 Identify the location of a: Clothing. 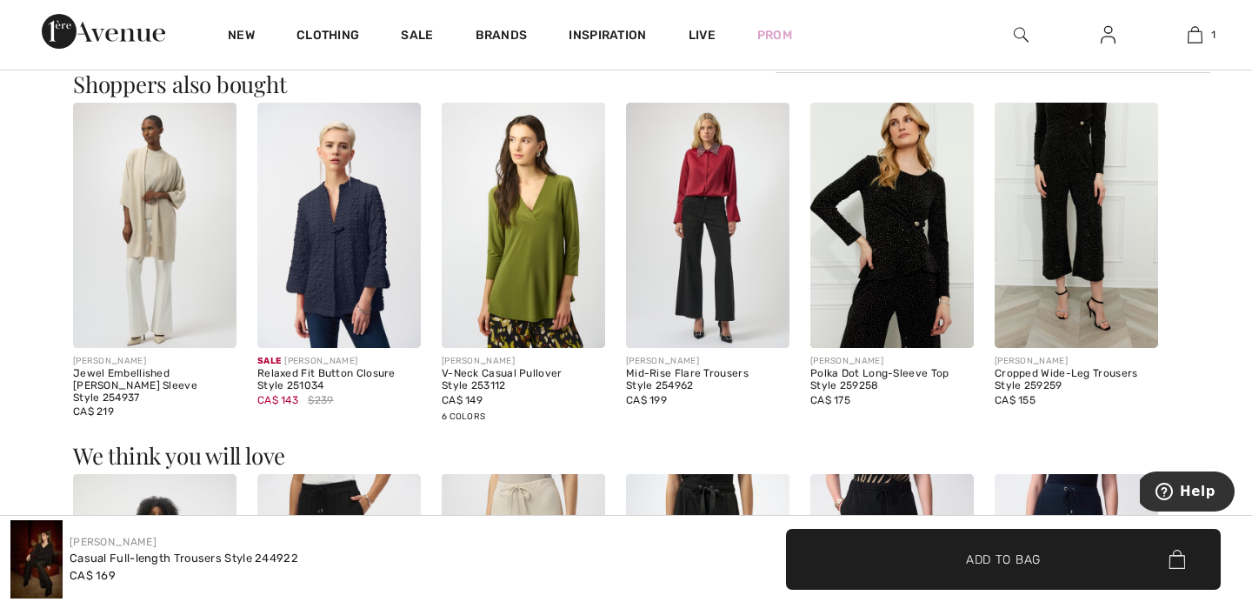
(328, 37).